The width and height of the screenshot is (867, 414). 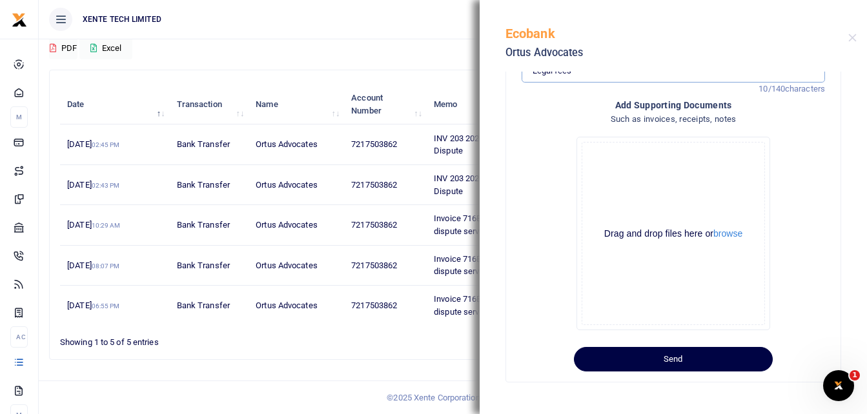 I want to click on span: 1, so click(x=855, y=376).